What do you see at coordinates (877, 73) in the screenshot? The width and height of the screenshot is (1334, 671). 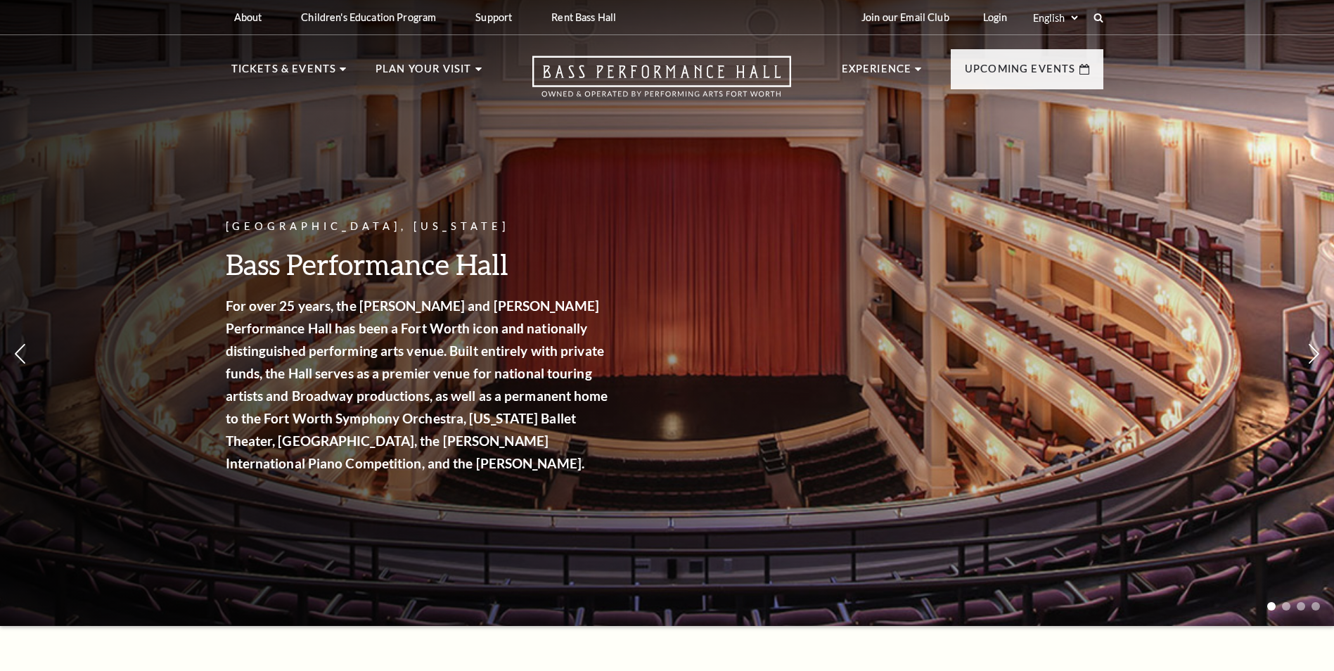 I see `p: Experience` at bounding box center [877, 73].